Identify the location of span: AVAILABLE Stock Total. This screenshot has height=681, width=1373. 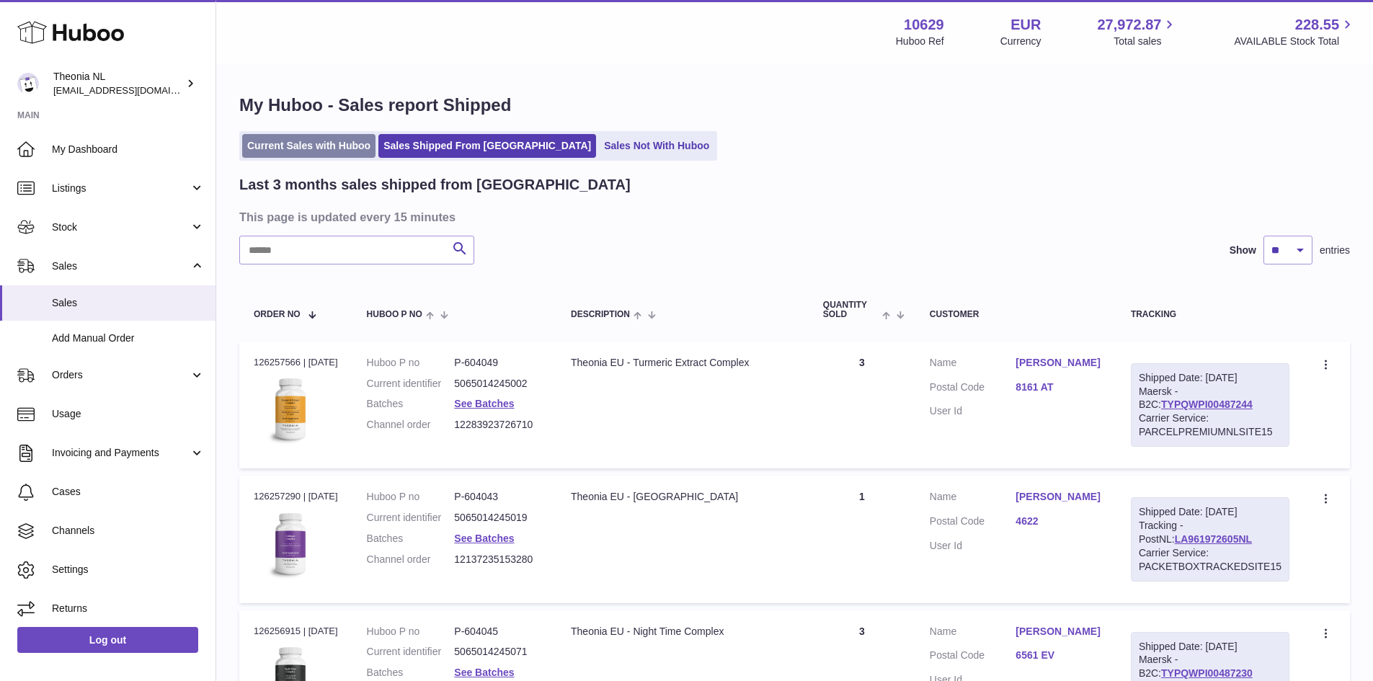
(1295, 41).